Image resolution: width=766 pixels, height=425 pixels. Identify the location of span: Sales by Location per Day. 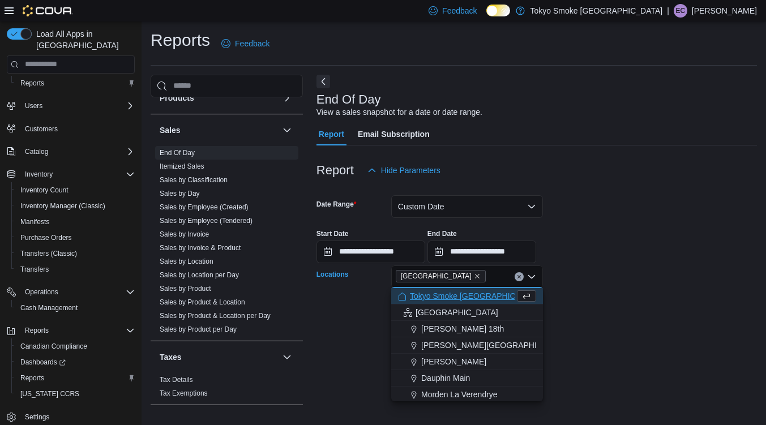
(199, 275).